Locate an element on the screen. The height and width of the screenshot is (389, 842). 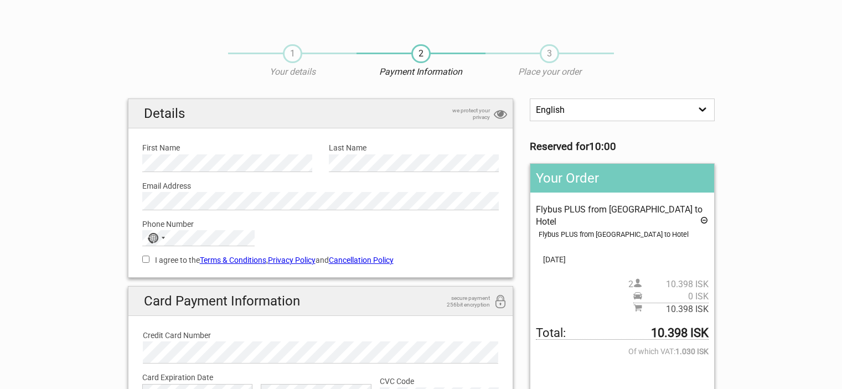
h2: Details is located at coordinates (321, 114).